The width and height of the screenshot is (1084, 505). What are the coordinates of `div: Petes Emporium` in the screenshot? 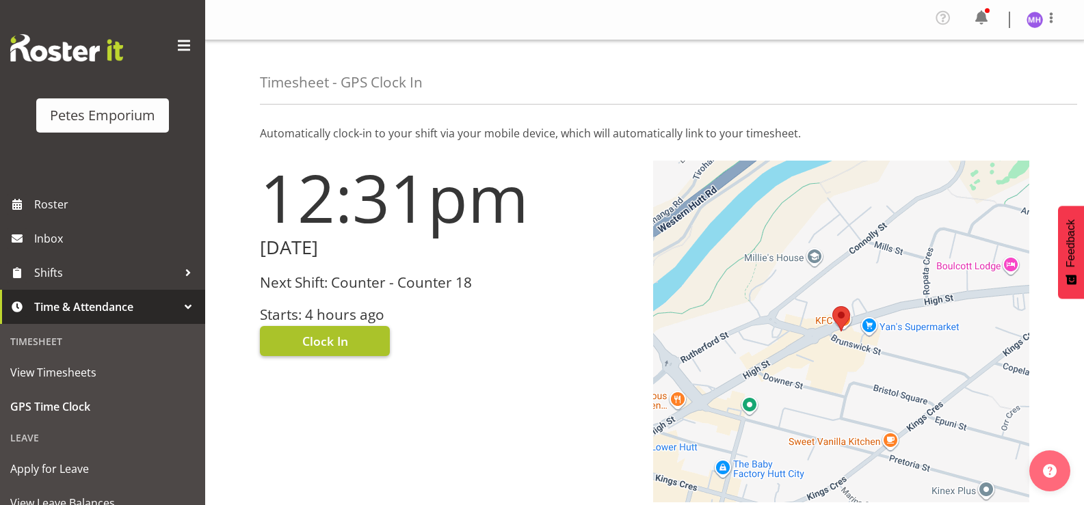 It's located at (103, 116).